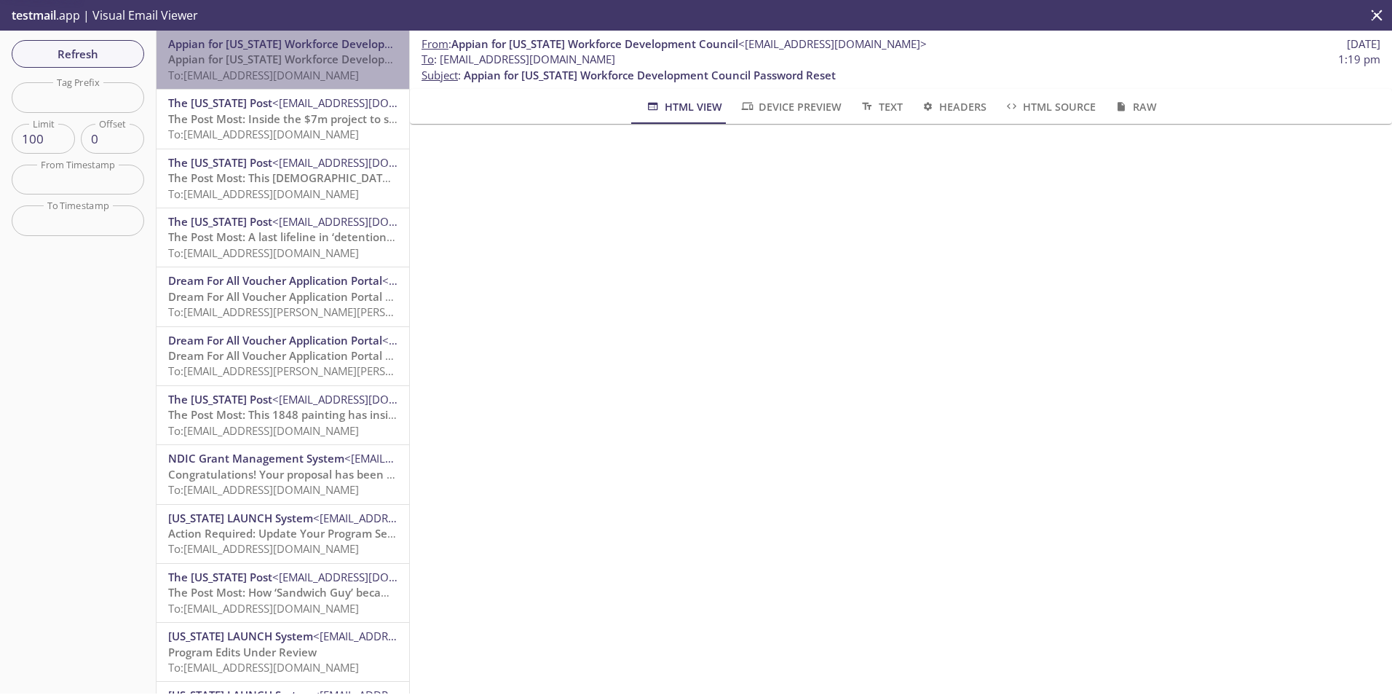 The image size is (1392, 695). I want to click on button: Refresh, so click(78, 54).